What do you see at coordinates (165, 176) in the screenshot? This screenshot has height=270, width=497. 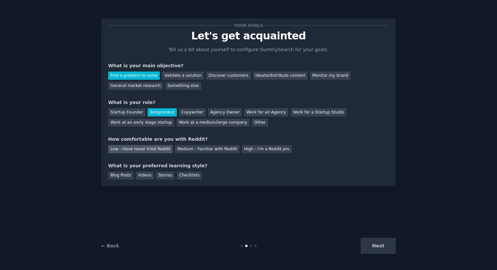 I see `div: Stories` at bounding box center [165, 176].